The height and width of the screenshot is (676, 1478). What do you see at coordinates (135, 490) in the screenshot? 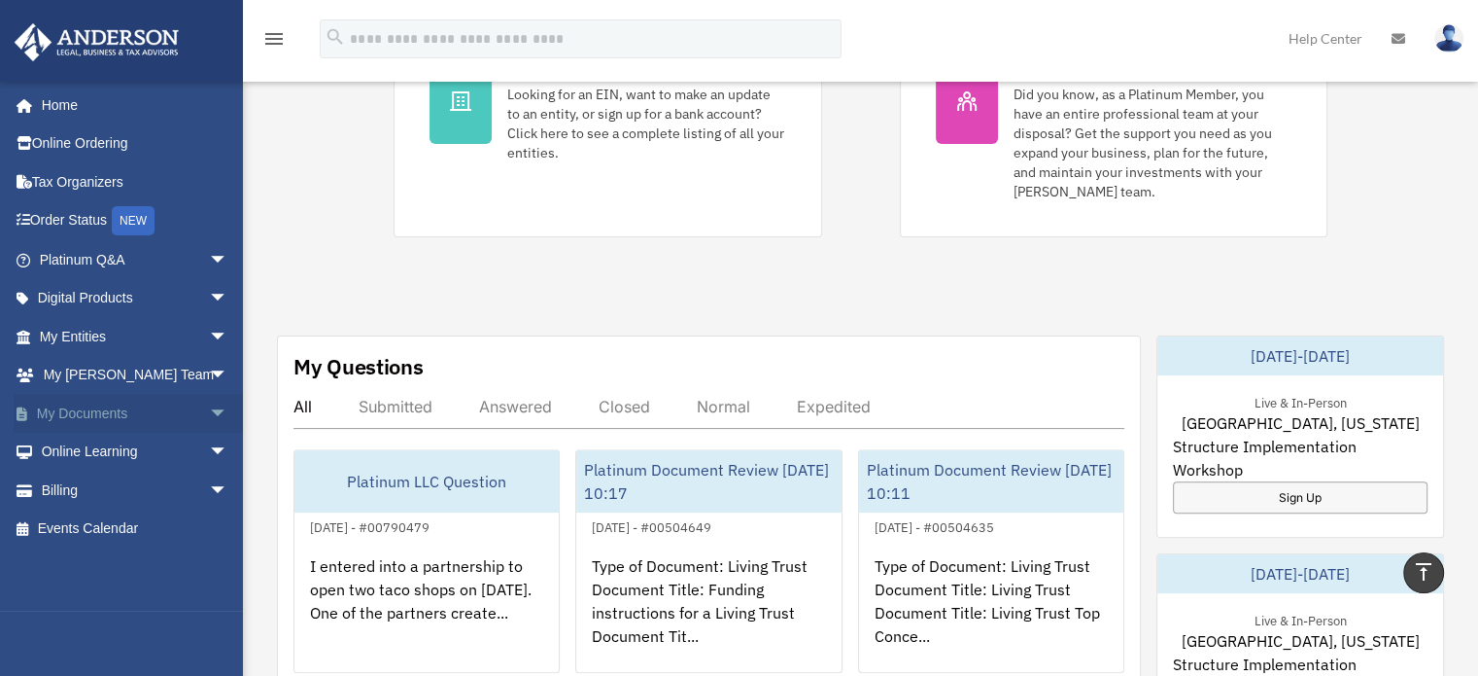
I see `a: Billingarrow_drop_down` at bounding box center [135, 490].